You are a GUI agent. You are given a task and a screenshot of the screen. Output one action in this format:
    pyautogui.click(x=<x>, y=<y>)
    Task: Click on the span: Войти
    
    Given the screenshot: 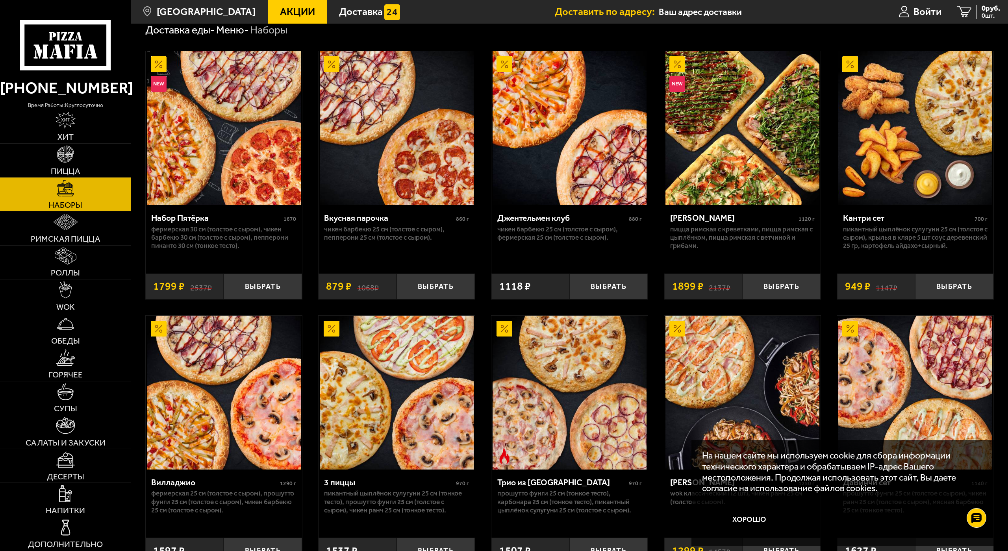 What is the action you would take?
    pyautogui.click(x=927, y=12)
    